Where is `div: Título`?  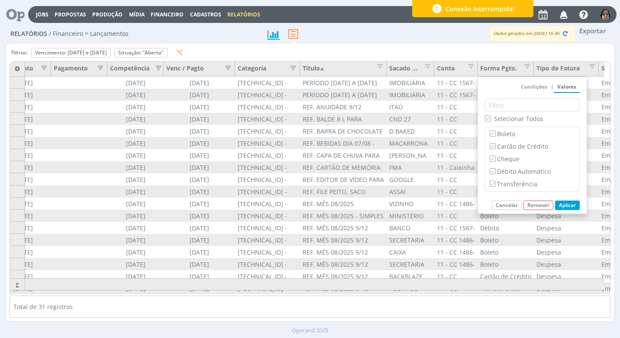
div: Título is located at coordinates (343, 69).